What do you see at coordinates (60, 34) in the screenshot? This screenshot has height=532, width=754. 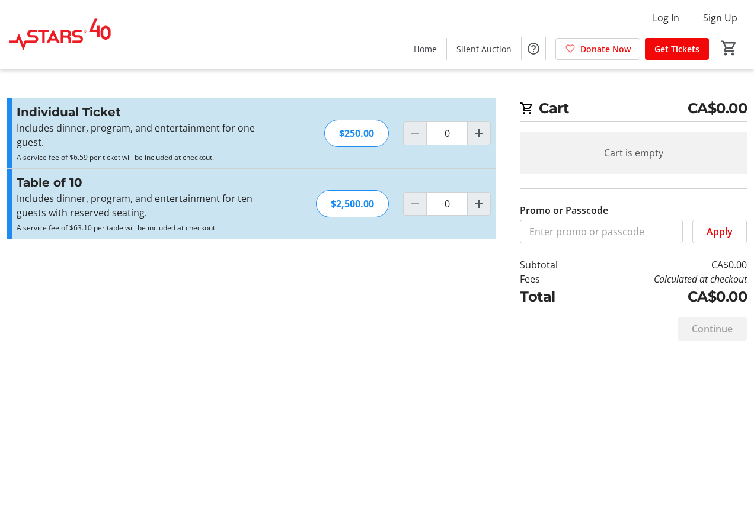 I see `img: STARS's Logo` at bounding box center [60, 34].